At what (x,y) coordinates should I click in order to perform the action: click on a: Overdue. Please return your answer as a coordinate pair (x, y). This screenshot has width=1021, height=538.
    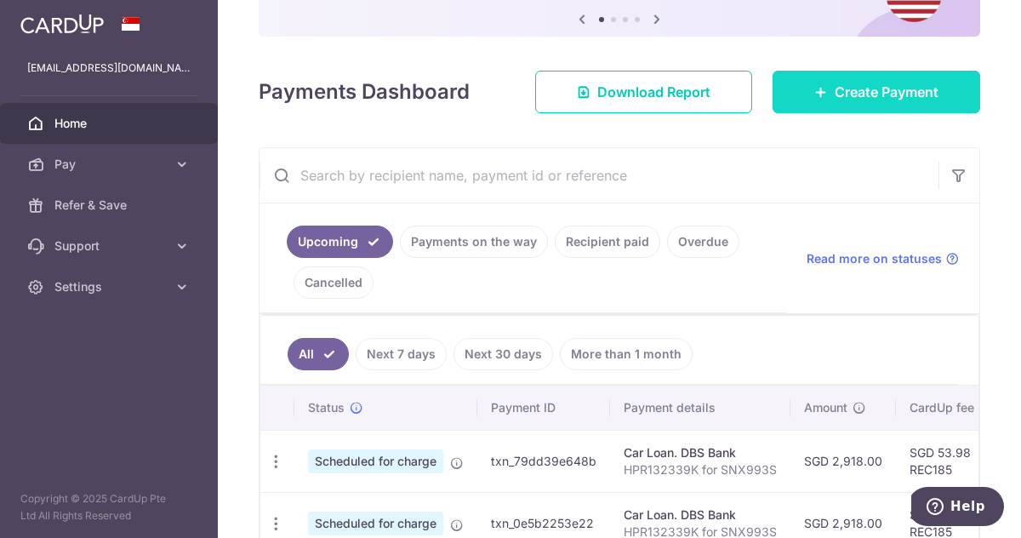
    Looking at the image, I should click on (703, 242).